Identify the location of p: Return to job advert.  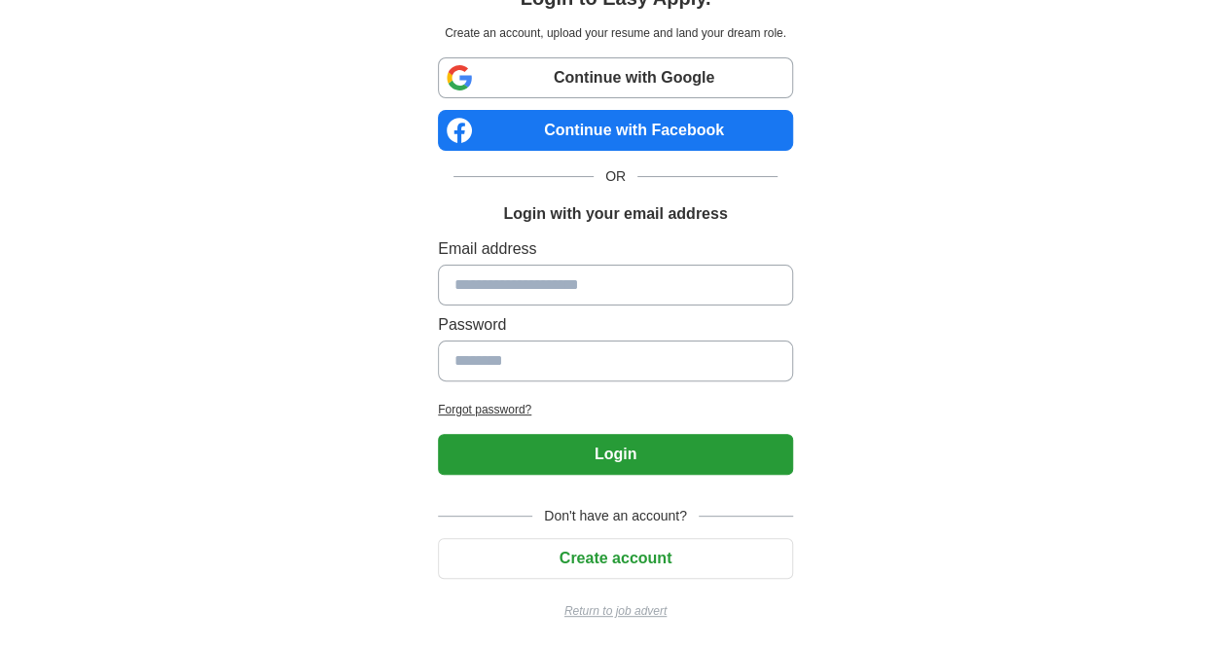
(615, 611).